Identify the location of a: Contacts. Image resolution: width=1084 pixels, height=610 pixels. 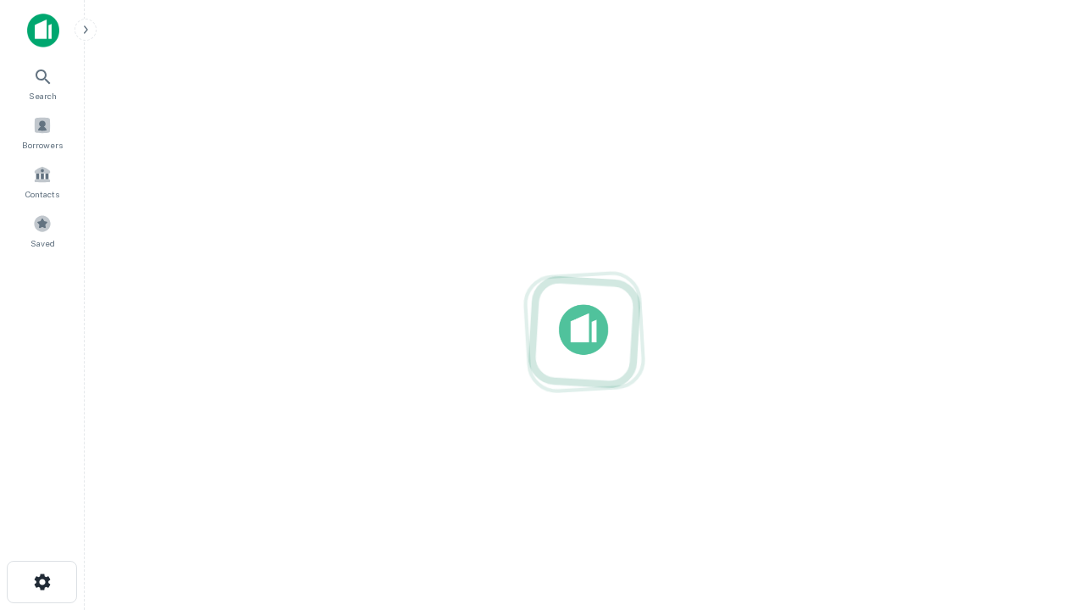
(42, 181).